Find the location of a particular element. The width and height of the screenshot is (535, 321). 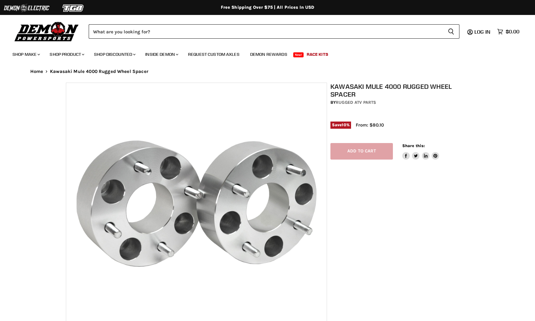

a: Rugged ATV Parts is located at coordinates (355, 102).